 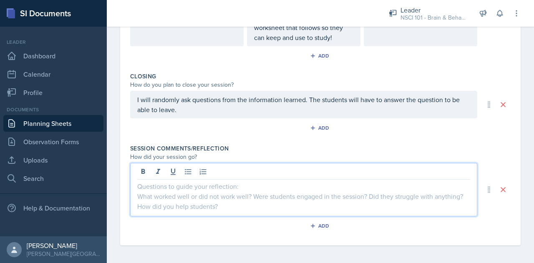 What do you see at coordinates (53, 179) in the screenshot?
I see `a: Search` at bounding box center [53, 179].